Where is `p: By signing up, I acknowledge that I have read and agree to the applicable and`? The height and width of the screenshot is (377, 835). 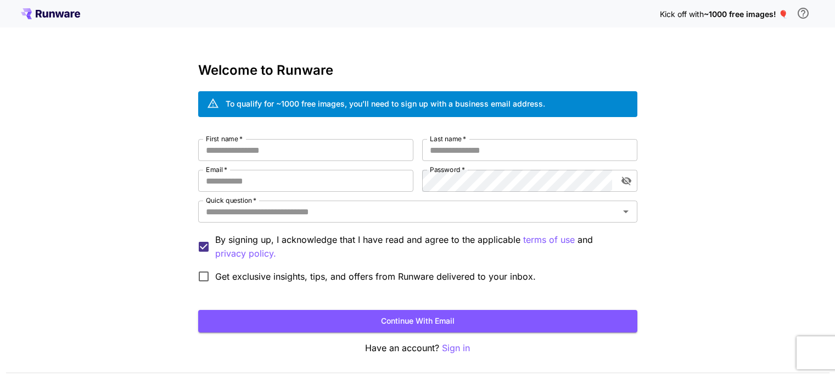 p: By signing up, I acknowledge that I have read and agree to the applicable and is located at coordinates (422, 247).